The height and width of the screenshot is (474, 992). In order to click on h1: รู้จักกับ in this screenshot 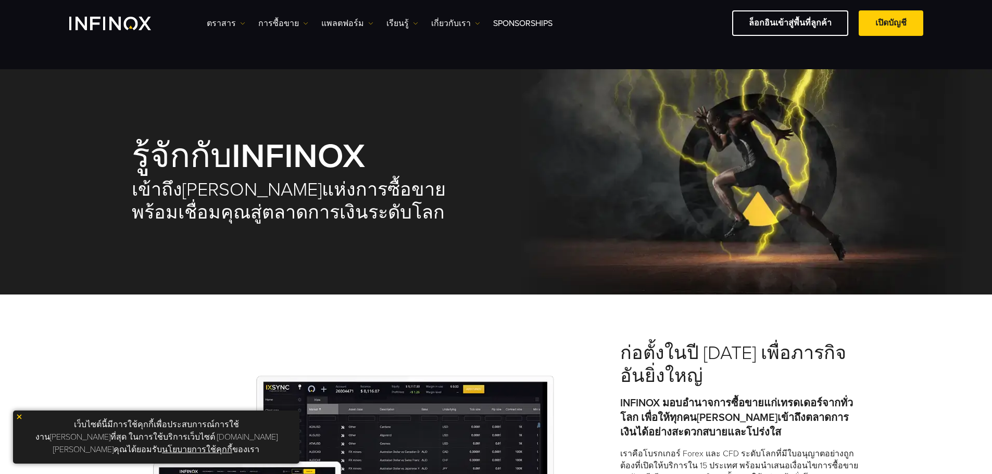, I will do `click(314, 156)`.